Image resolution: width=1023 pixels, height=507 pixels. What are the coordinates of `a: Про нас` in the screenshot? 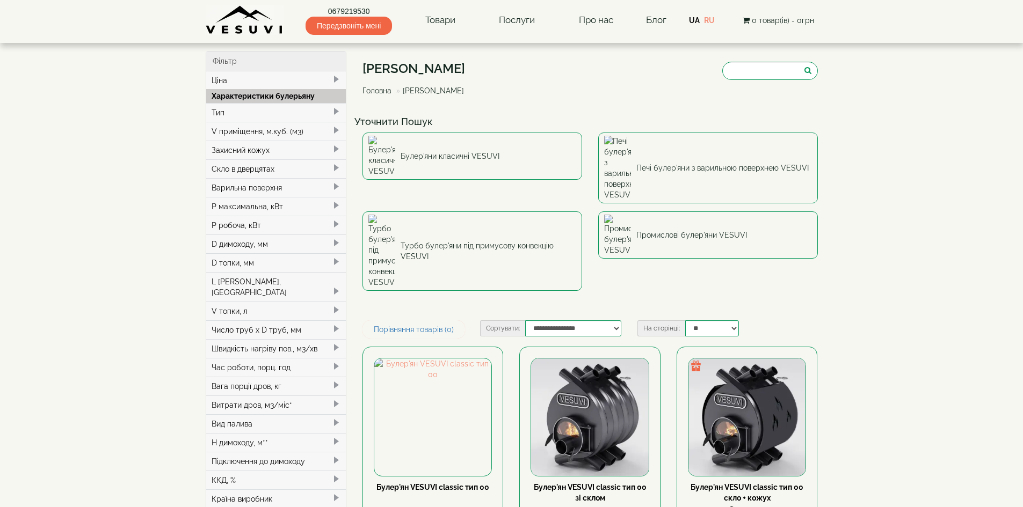 It's located at (596, 20).